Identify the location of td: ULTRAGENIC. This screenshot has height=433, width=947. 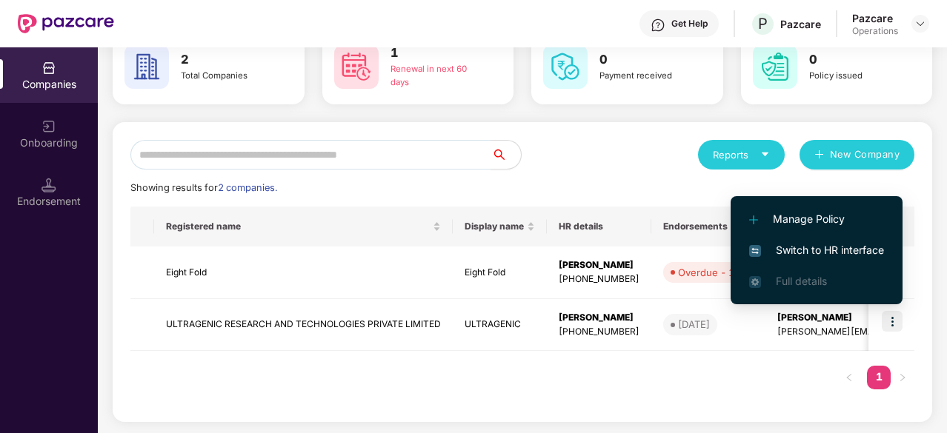
(499, 325).